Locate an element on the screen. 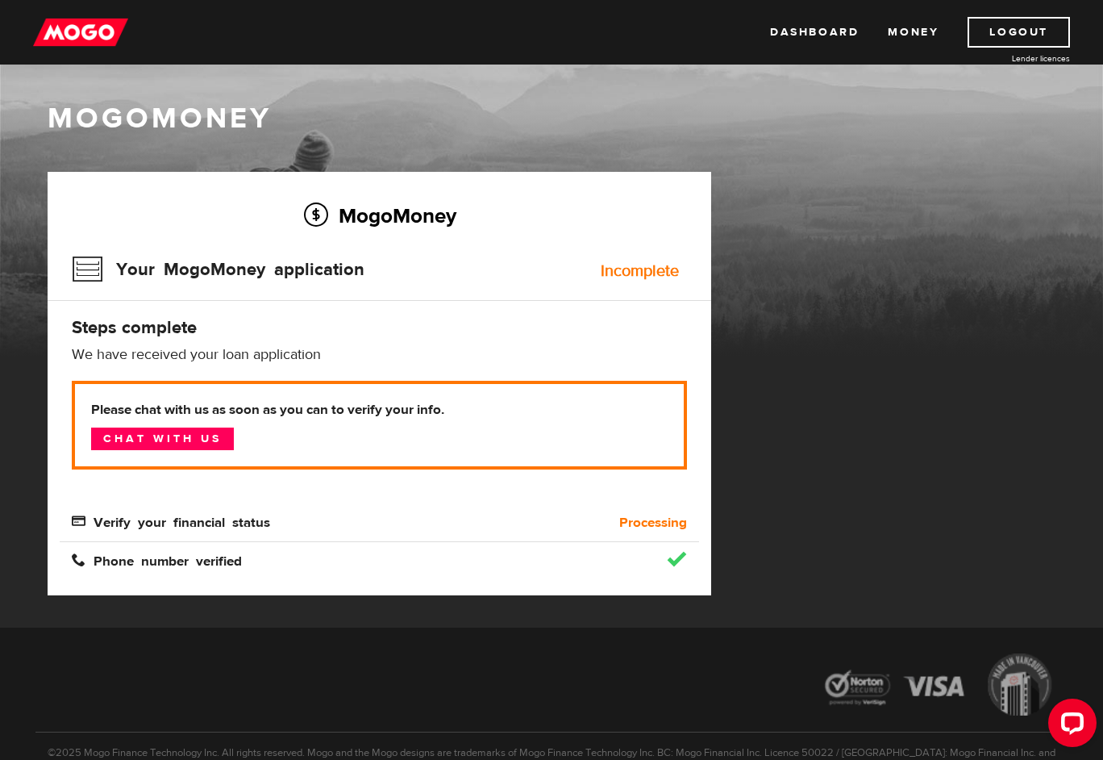 The height and width of the screenshot is (760, 1103). h4: Steps complete is located at coordinates (379, 327).